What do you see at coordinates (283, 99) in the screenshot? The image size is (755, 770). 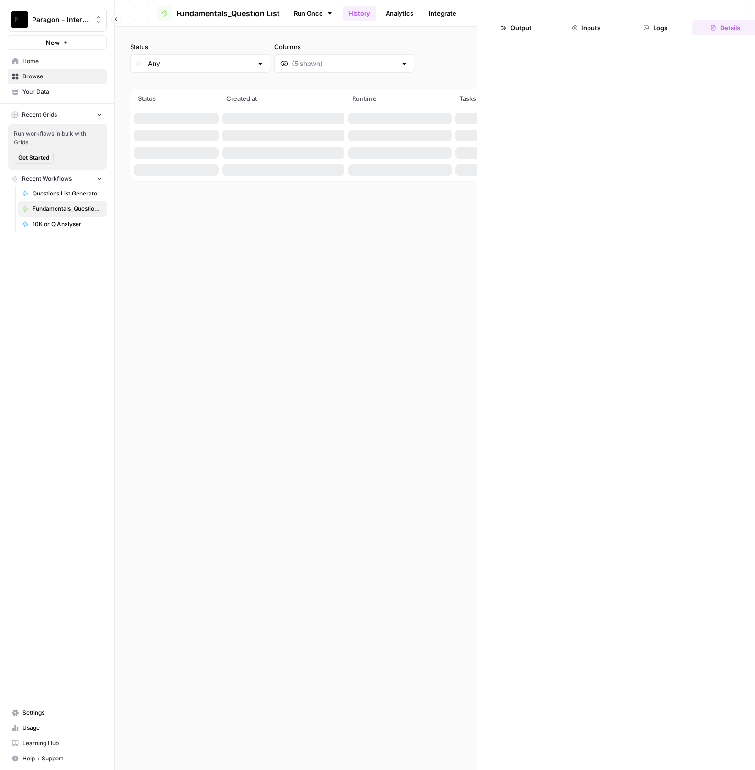 I see `th: Created at` at bounding box center [283, 99].